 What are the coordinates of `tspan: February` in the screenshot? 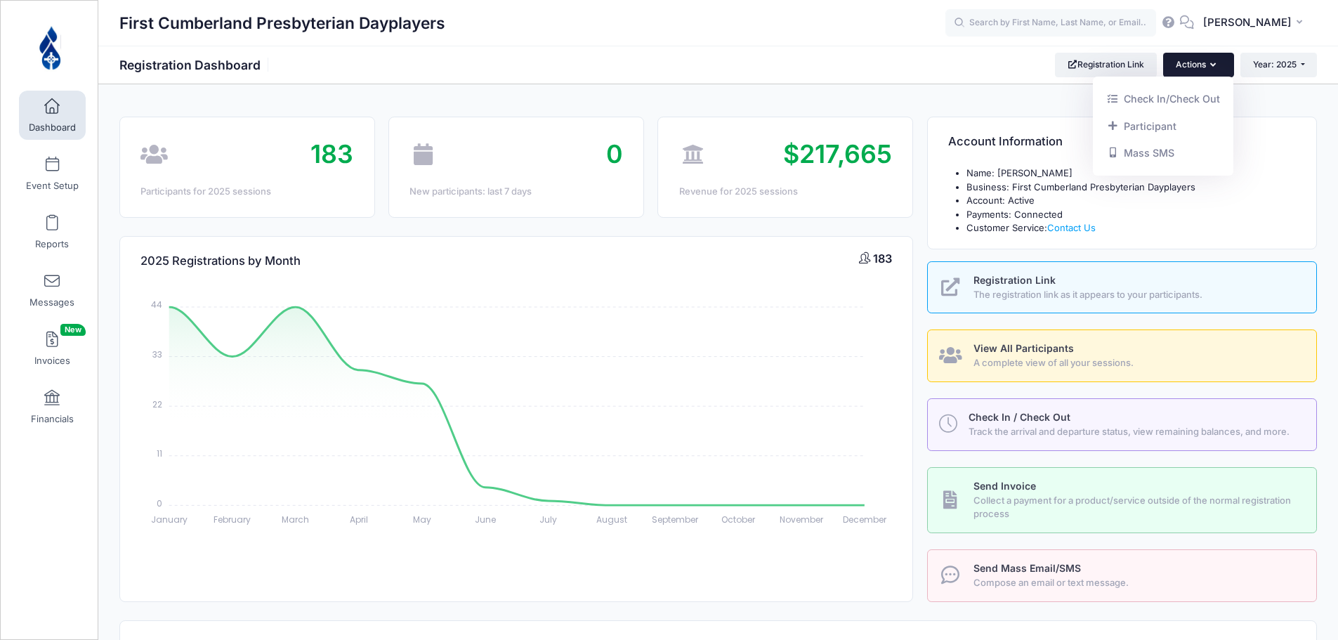 It's located at (232, 519).